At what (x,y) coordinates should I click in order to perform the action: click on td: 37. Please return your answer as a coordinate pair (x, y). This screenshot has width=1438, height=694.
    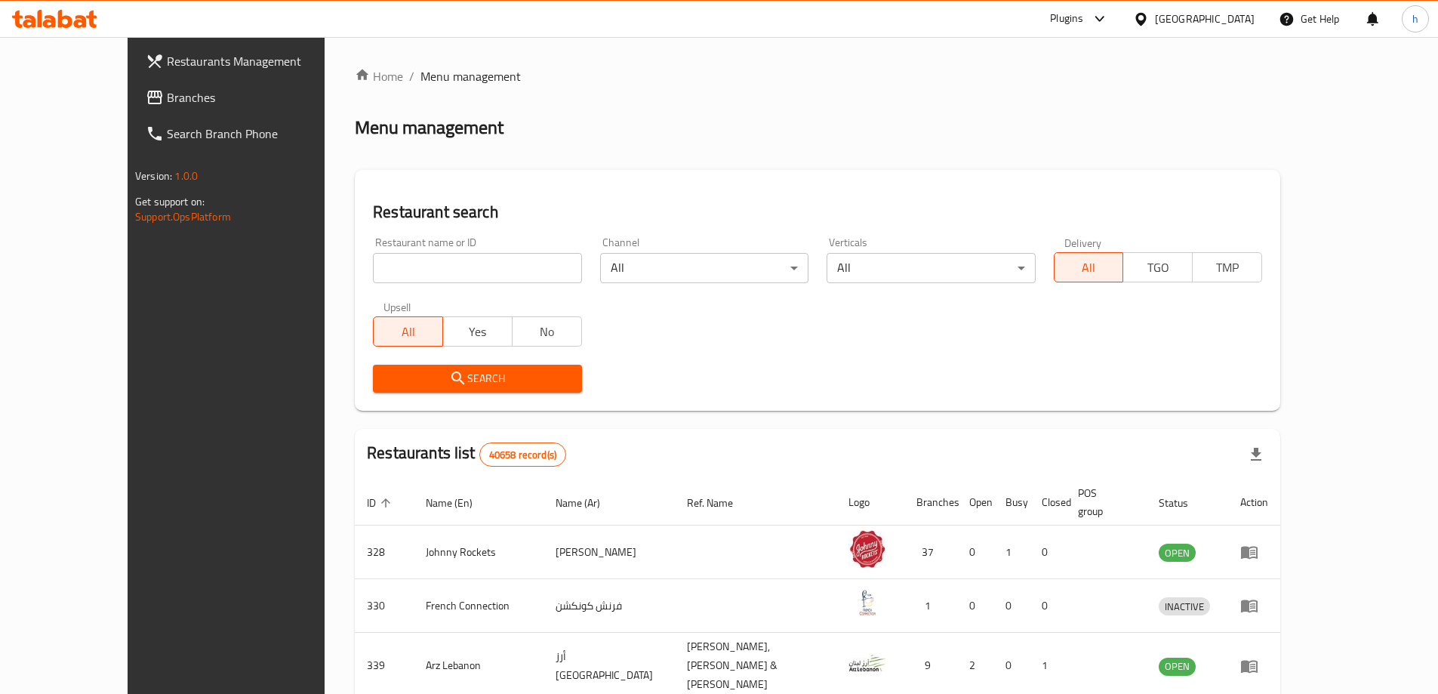
    Looking at the image, I should click on (931, 552).